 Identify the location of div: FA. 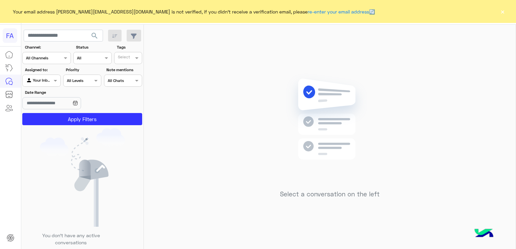
(10, 35).